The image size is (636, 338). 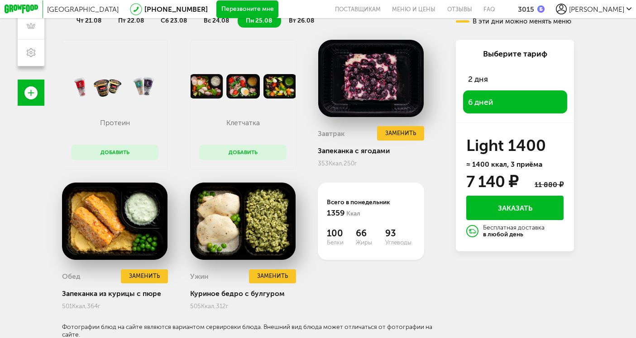 I want to click on h3: Ужин, so click(x=199, y=276).